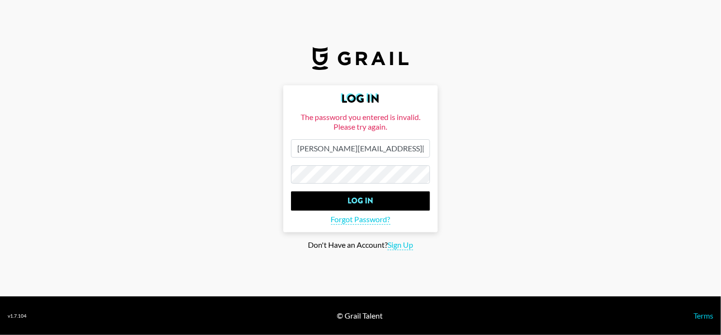 This screenshot has width=721, height=335. I want to click on a: Terms, so click(703, 315).